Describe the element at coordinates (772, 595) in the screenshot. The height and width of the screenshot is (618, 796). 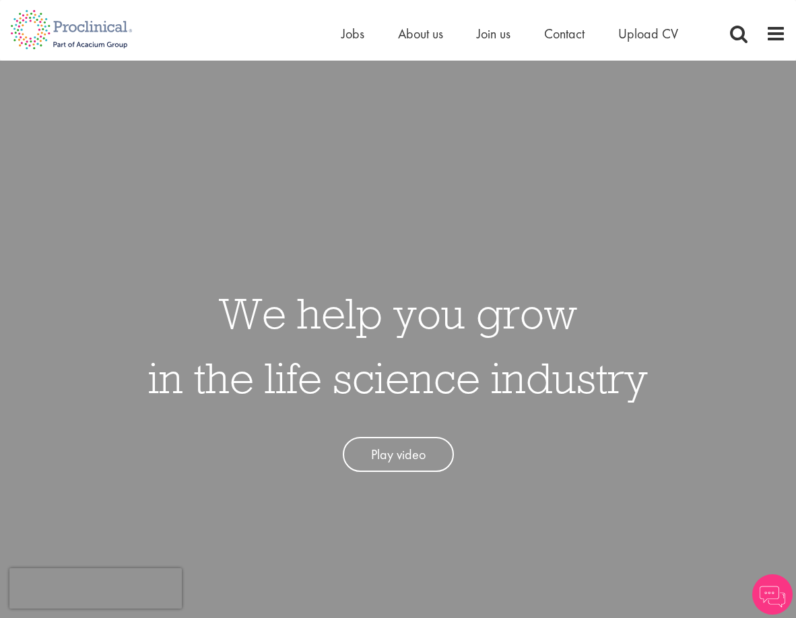
I see `img: Chatbot` at that location.